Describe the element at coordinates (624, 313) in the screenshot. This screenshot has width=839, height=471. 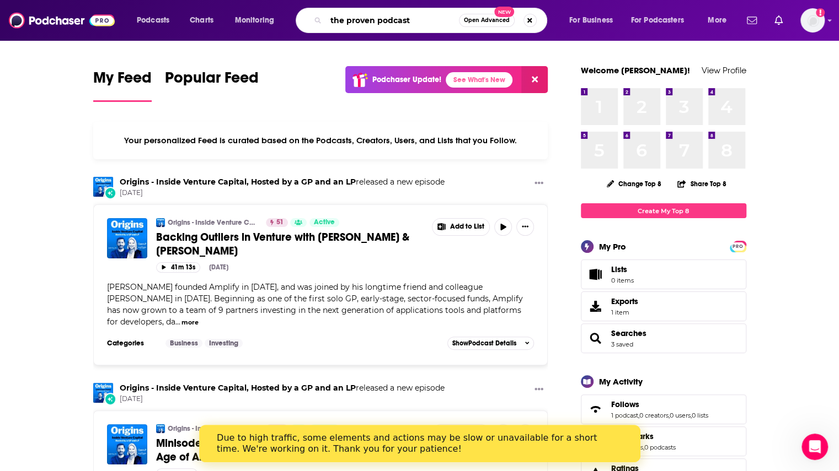
I see `span: 1 item` at that location.